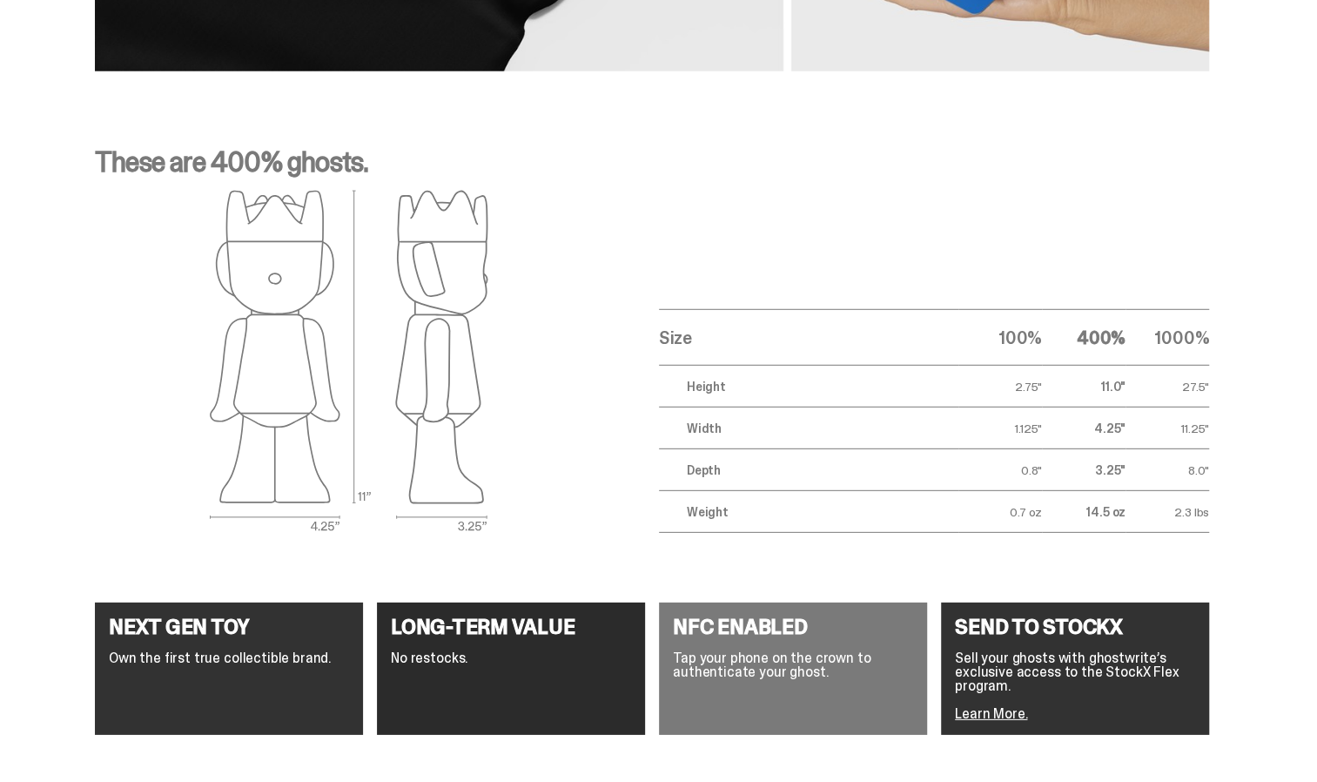  Describe the element at coordinates (652, 169) in the screenshot. I see `p: These are 400% ghosts.` at that location.